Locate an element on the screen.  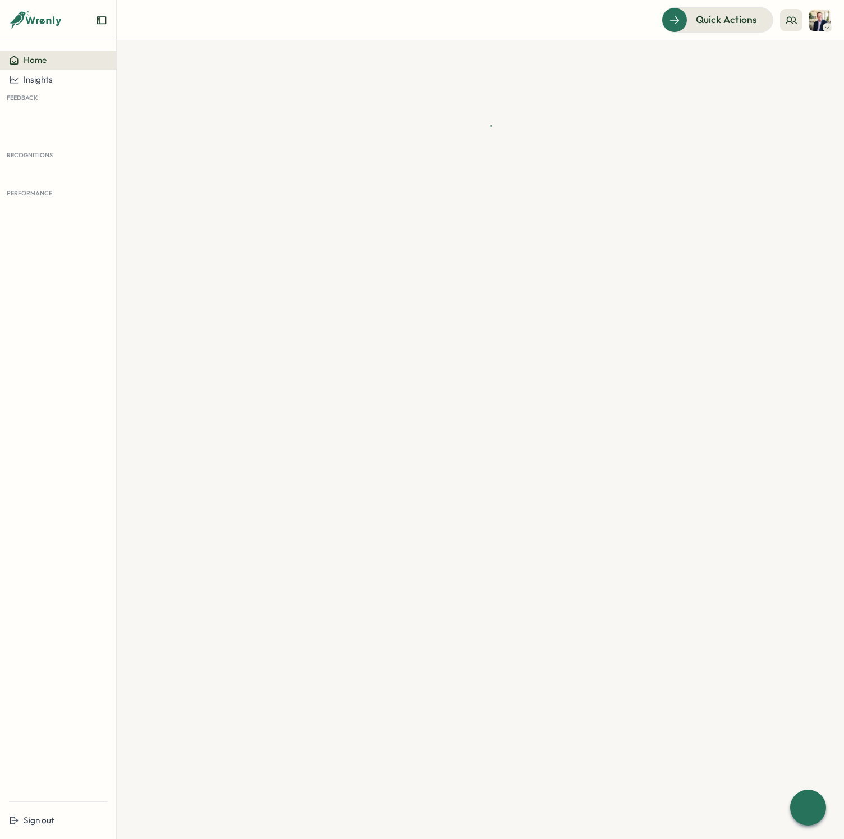
span: Home is located at coordinates (35, 60).